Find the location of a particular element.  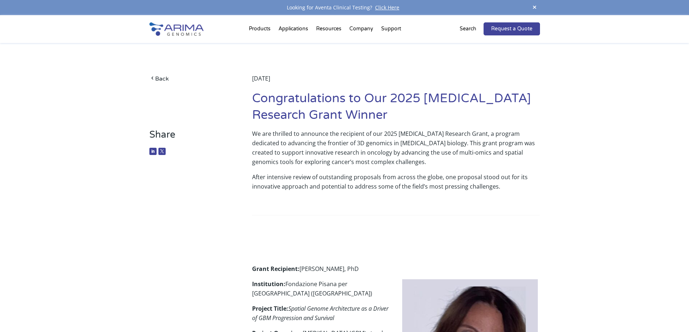

strong: Project Title: is located at coordinates (270, 309).